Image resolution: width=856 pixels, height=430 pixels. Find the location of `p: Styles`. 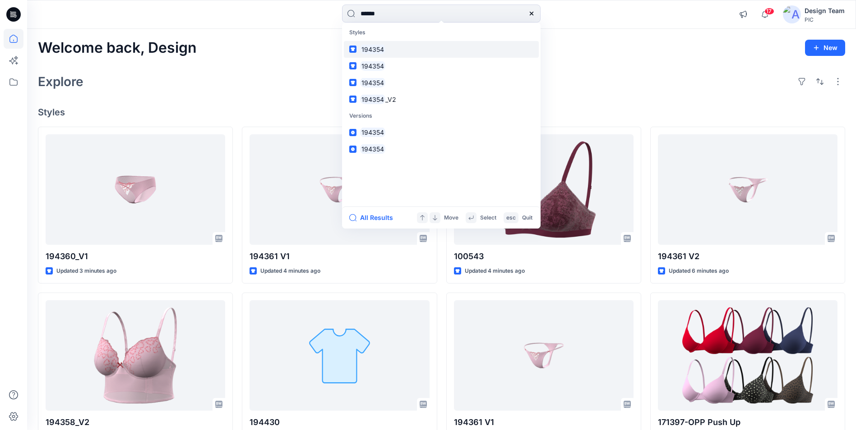

p: Styles is located at coordinates (441, 32).